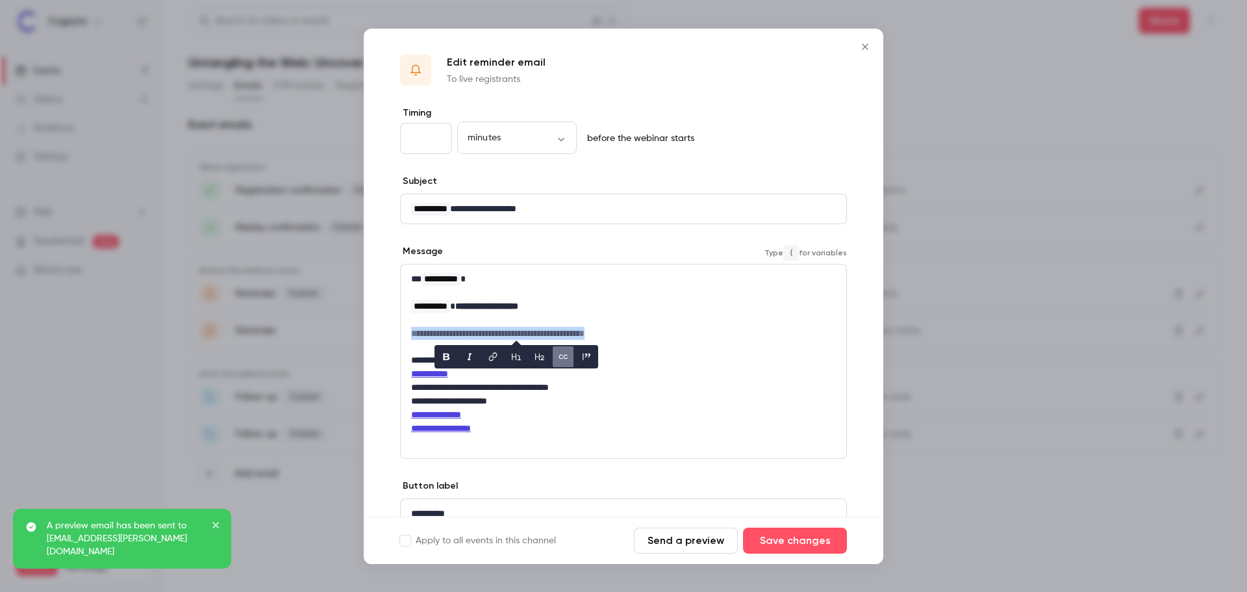 Image resolution: width=1247 pixels, height=592 pixels. Describe the element at coordinates (496, 79) in the screenshot. I see `p: To live registrants` at that location.